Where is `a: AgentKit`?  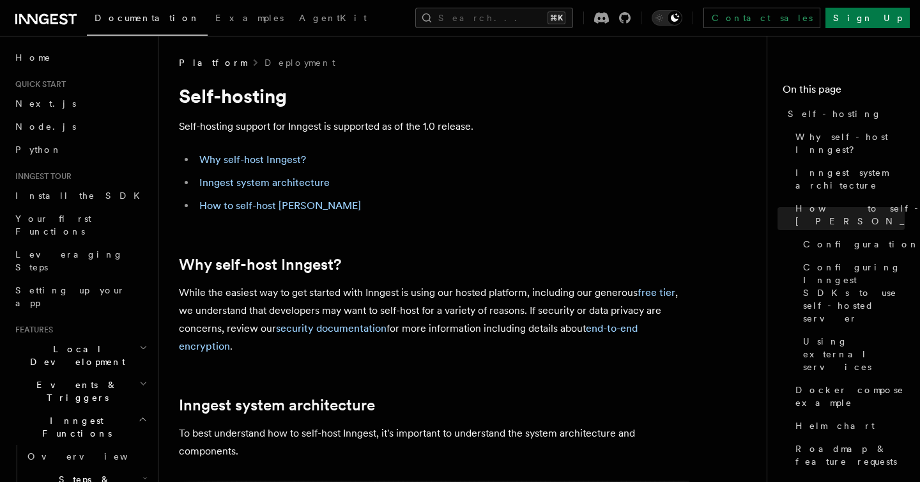 a: AgentKit is located at coordinates (333, 19).